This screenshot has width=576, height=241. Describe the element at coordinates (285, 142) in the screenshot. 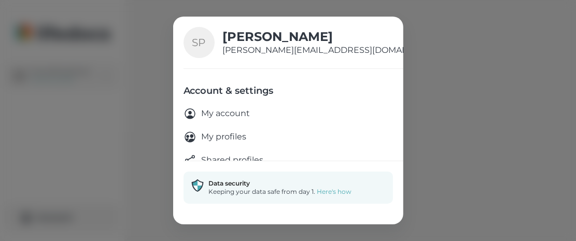

I see `a: My profiles` at that location.